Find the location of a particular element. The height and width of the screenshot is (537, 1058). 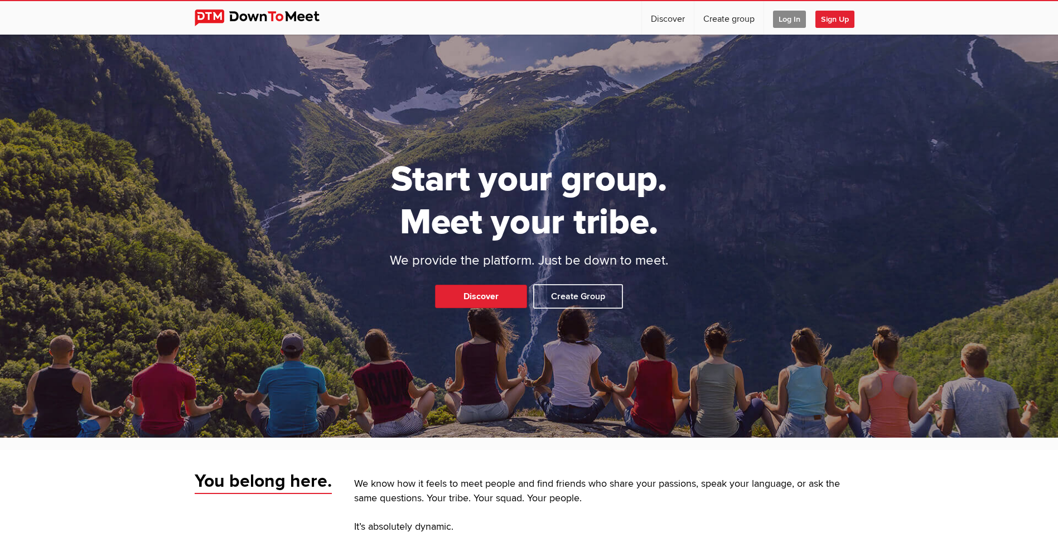

a: Create group is located at coordinates (729, 18).